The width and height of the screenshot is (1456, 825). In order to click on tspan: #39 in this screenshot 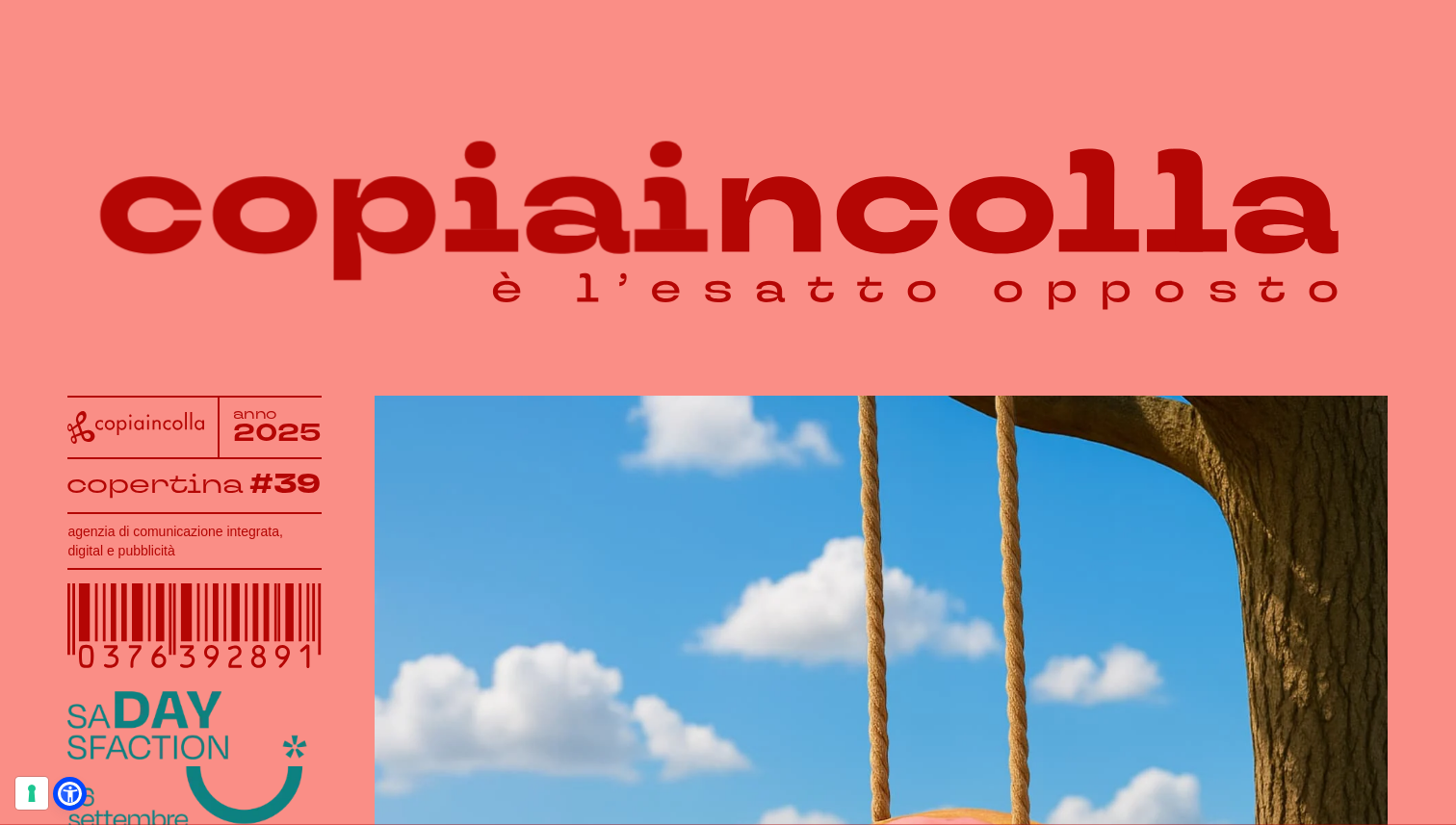, I will do `click(284, 484)`.